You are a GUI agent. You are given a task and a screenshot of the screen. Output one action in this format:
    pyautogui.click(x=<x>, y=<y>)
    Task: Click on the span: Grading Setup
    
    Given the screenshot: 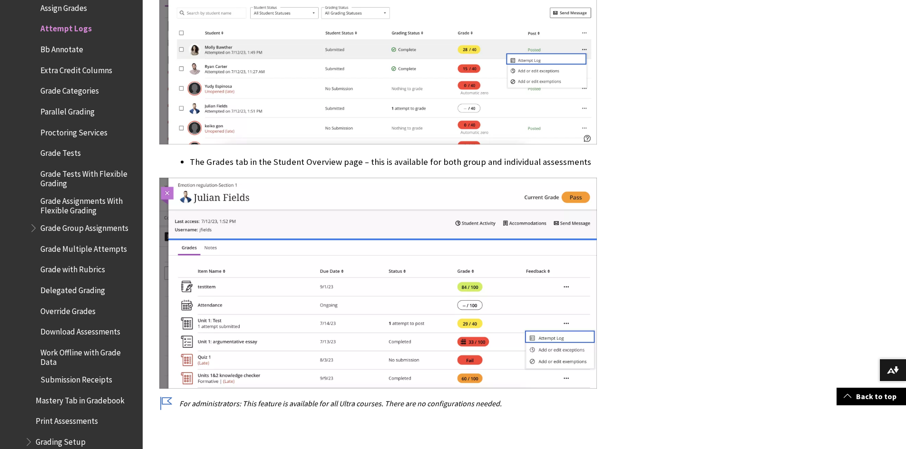 What is the action you would take?
    pyautogui.click(x=60, y=440)
    